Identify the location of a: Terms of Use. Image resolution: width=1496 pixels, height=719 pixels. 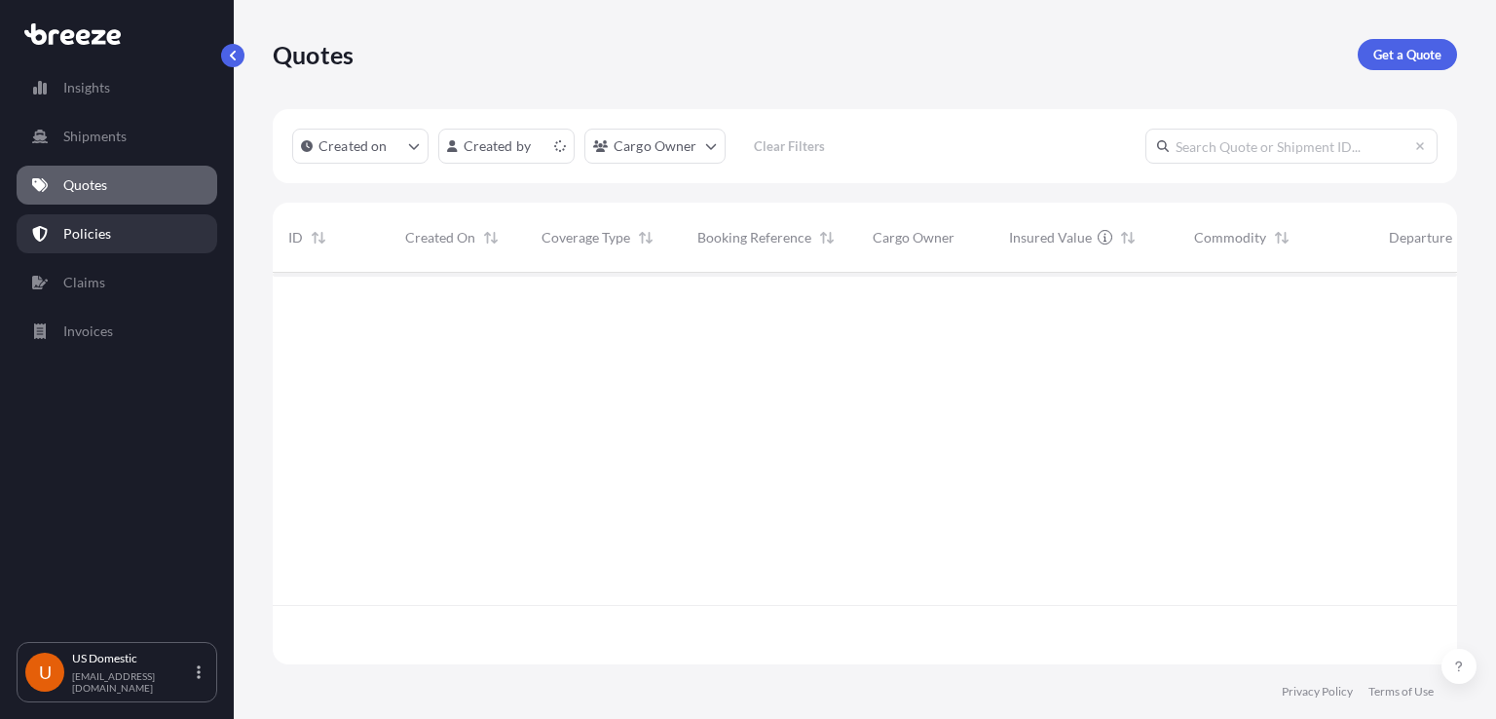
(1401, 692).